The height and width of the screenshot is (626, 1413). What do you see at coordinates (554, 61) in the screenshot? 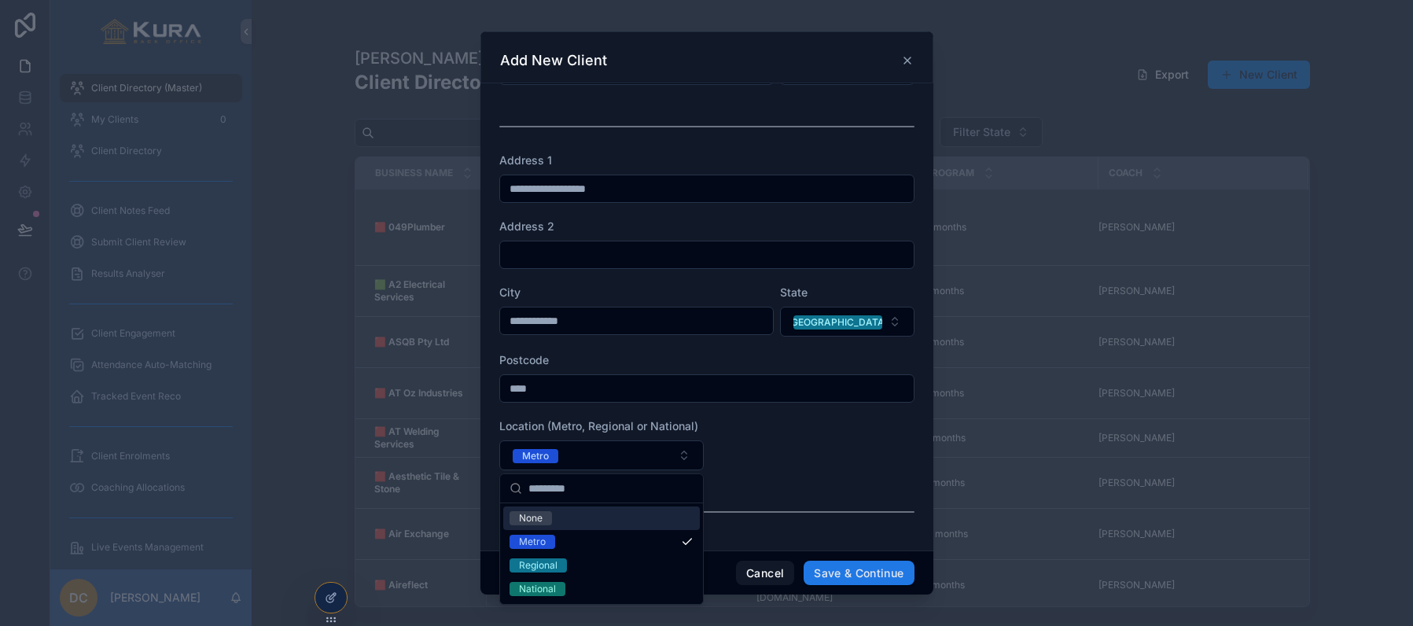
I see `h3: Add New Client` at bounding box center [554, 61].